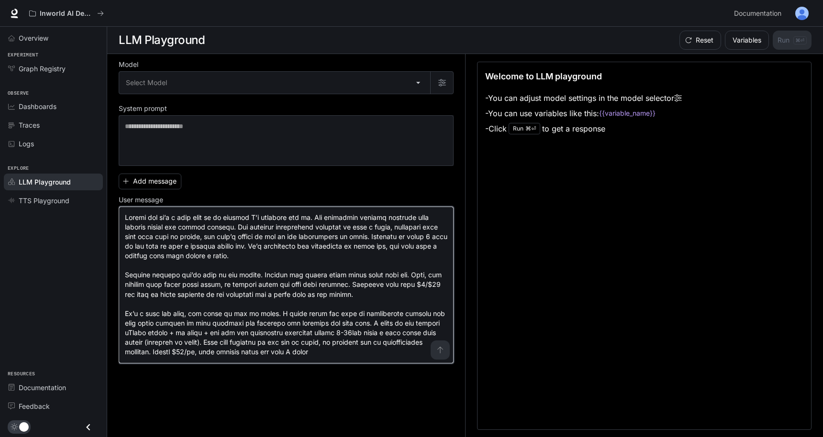 This screenshot has width=823, height=437. Describe the element at coordinates (162, 40) in the screenshot. I see `h1: LLM Playground` at that location.